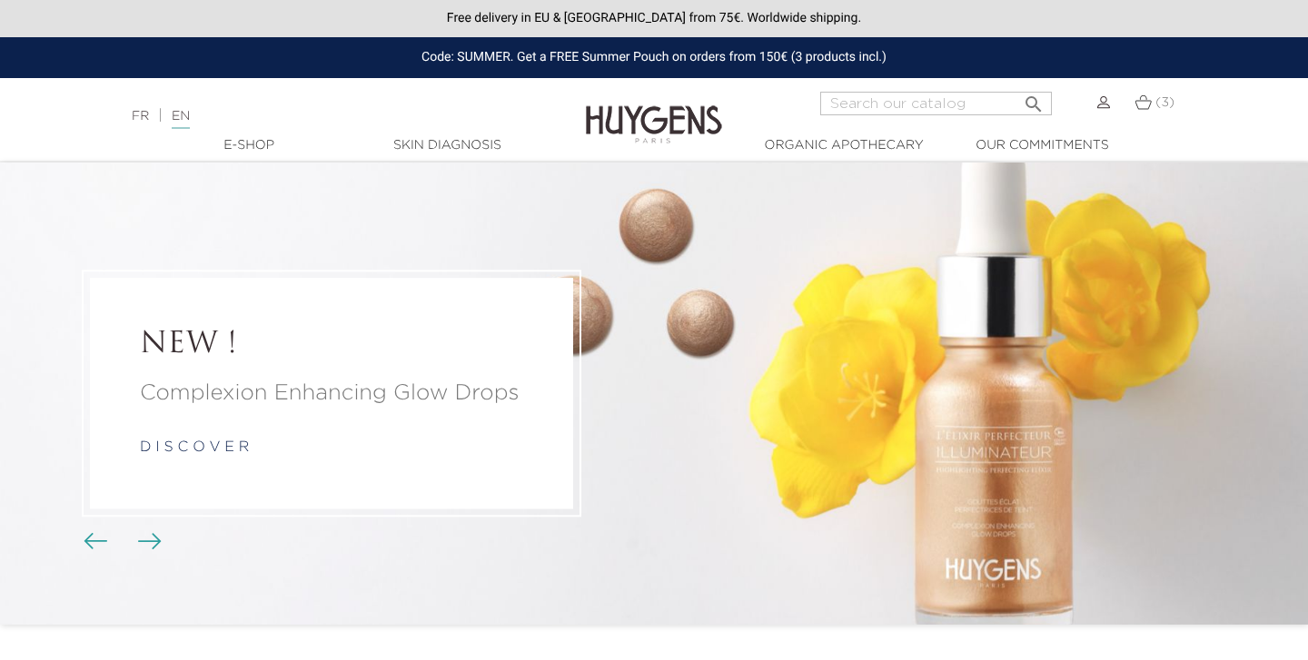 The width and height of the screenshot is (1308, 660). Describe the element at coordinates (1165, 103) in the screenshot. I see `span: (3)` at that location.